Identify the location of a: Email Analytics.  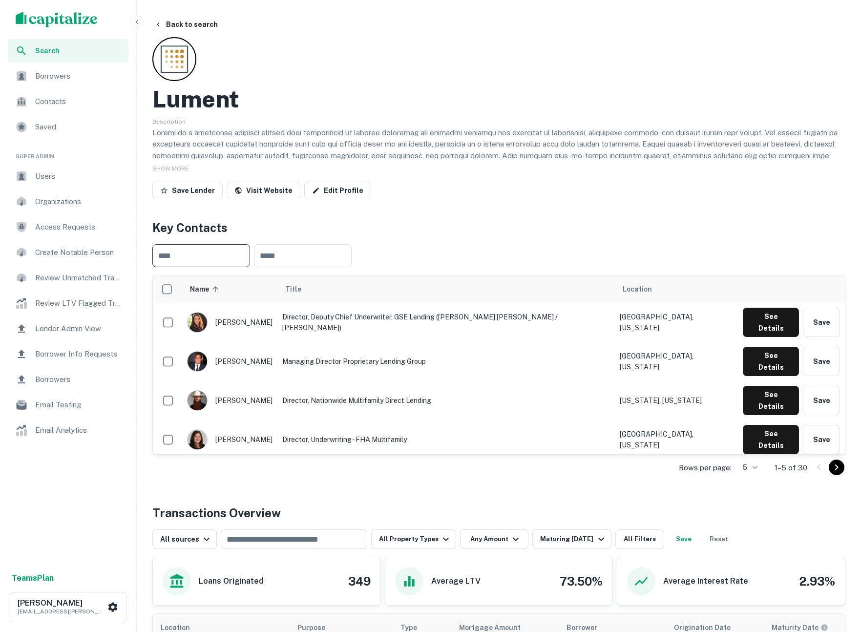
(68, 430).